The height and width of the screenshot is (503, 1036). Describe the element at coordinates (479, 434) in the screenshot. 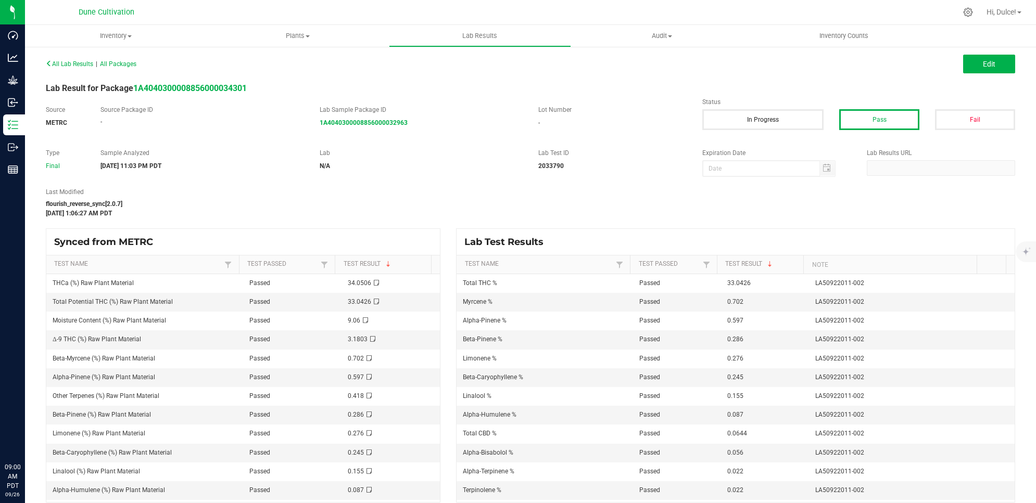

I see `span: Total CBD %` at that location.